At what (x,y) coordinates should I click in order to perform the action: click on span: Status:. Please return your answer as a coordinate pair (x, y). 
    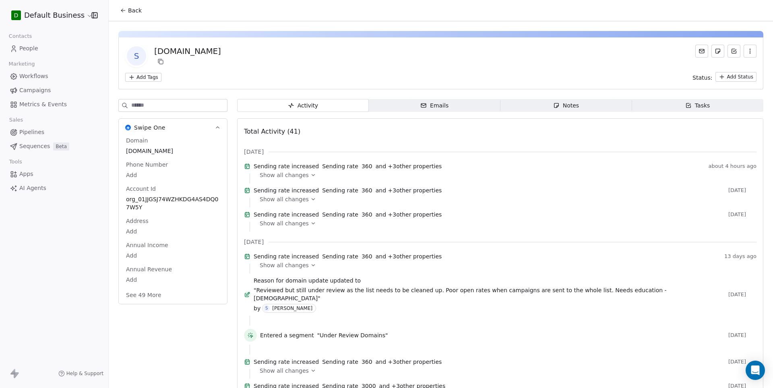
    Looking at the image, I should click on (702, 78).